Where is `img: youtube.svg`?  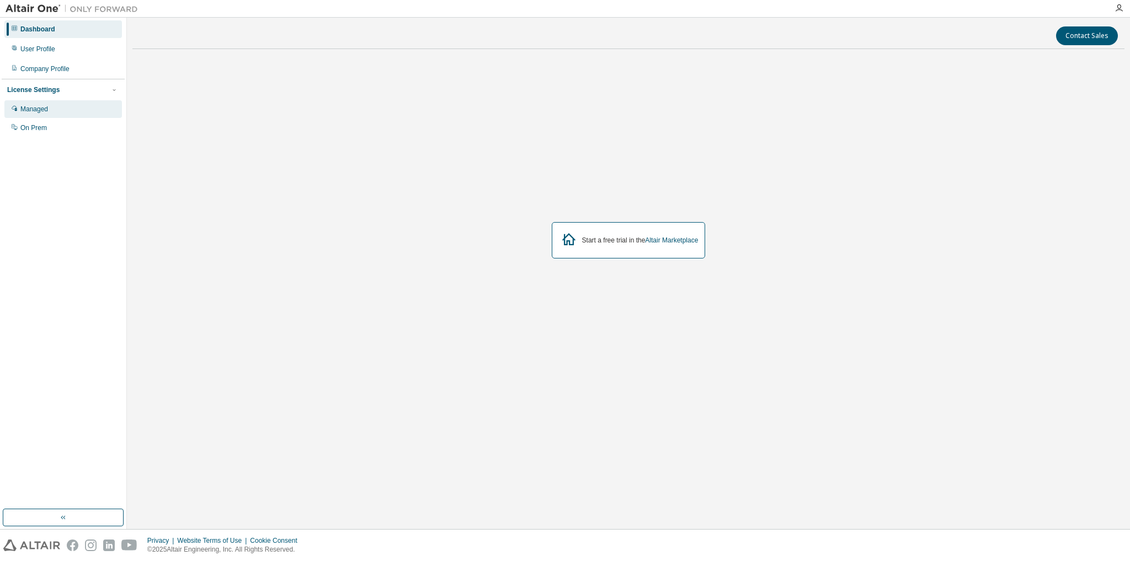
img: youtube.svg is located at coordinates (129, 545).